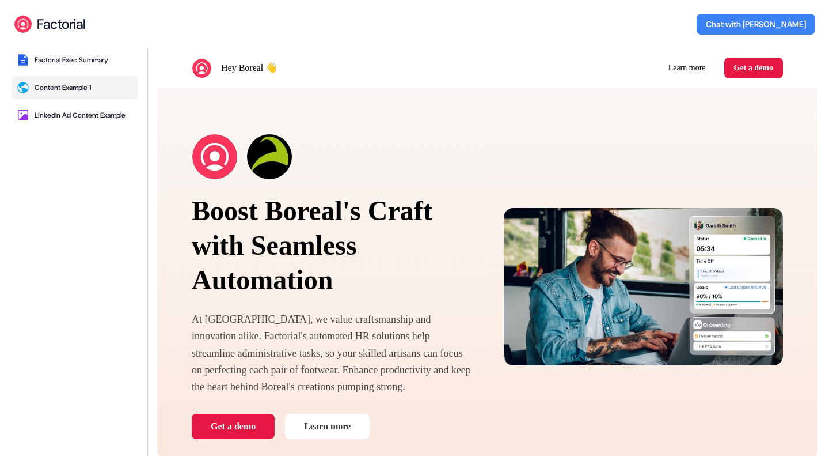 The height and width of the screenshot is (468, 829). What do you see at coordinates (75, 60) in the screenshot?
I see `button: Factorial Exec Summary` at bounding box center [75, 60].